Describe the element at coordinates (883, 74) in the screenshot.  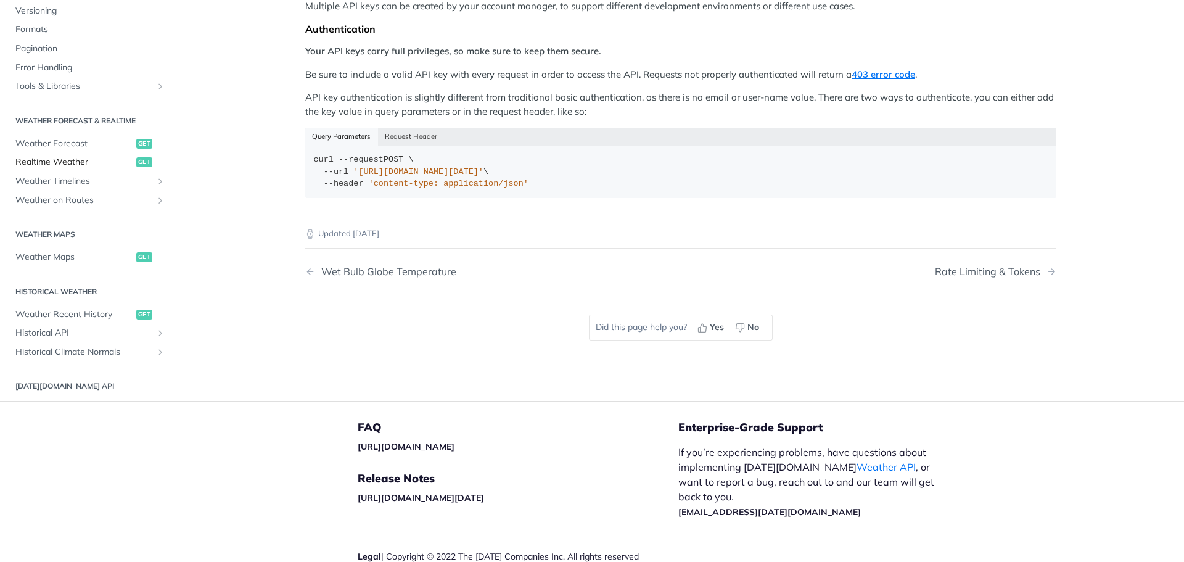
I see `strong: 403 error code` at that location.